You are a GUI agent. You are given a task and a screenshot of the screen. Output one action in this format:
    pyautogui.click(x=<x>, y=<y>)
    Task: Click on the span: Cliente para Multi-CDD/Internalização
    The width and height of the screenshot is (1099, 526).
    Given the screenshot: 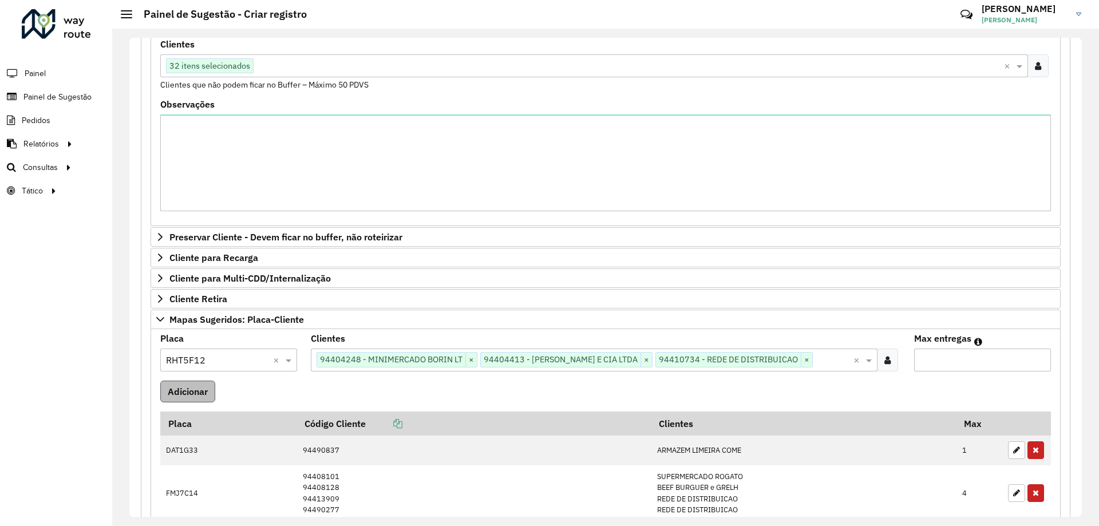 What is the action you would take?
    pyautogui.click(x=250, y=278)
    